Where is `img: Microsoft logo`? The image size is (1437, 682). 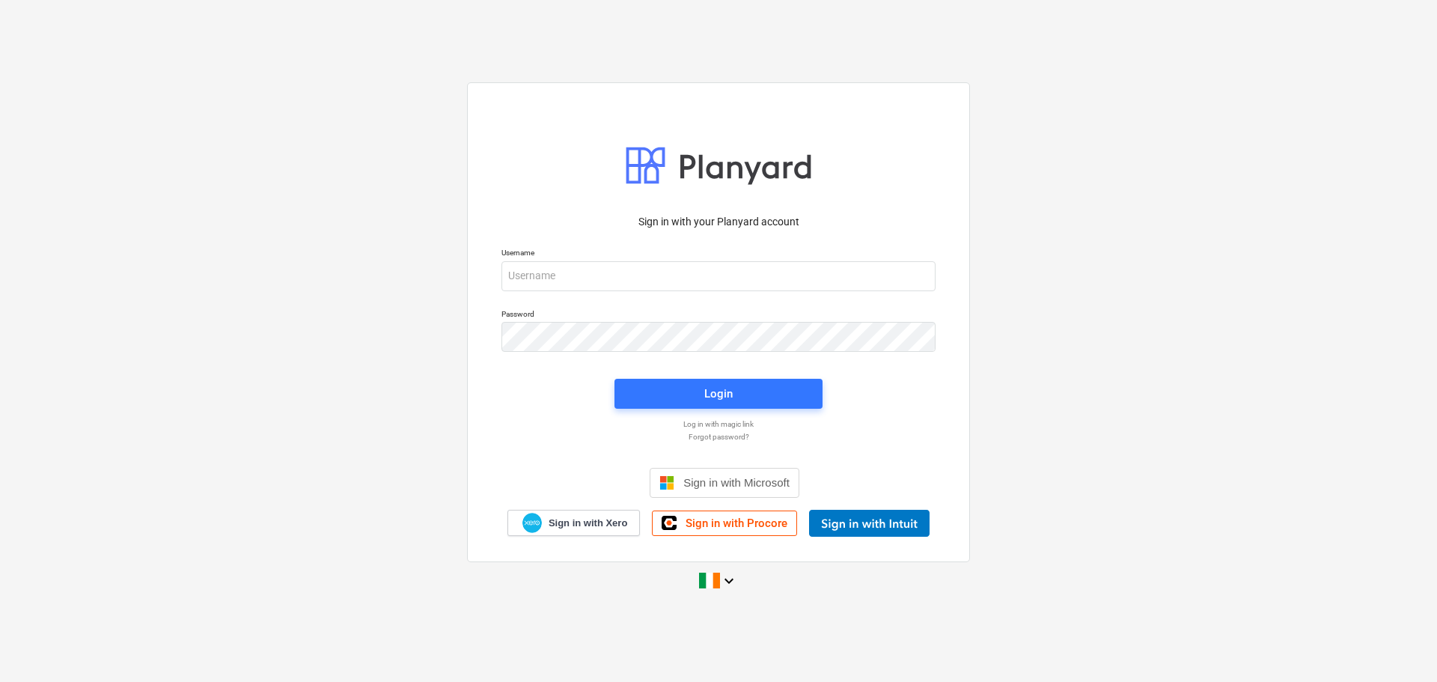
img: Microsoft logo is located at coordinates (667, 483).